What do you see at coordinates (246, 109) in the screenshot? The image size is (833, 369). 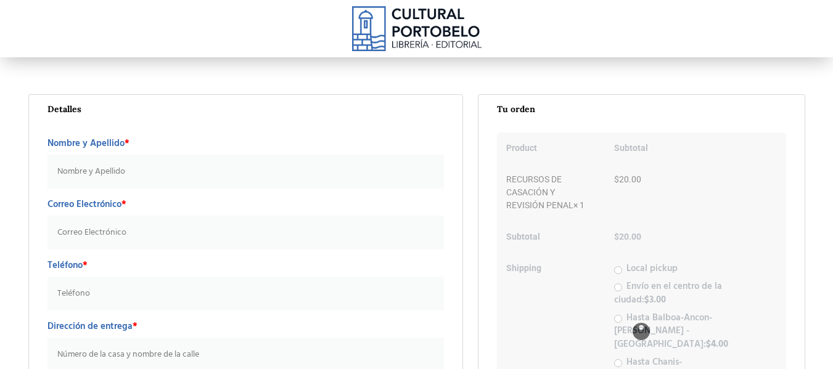 I see `h3: Detalles` at bounding box center [246, 109].